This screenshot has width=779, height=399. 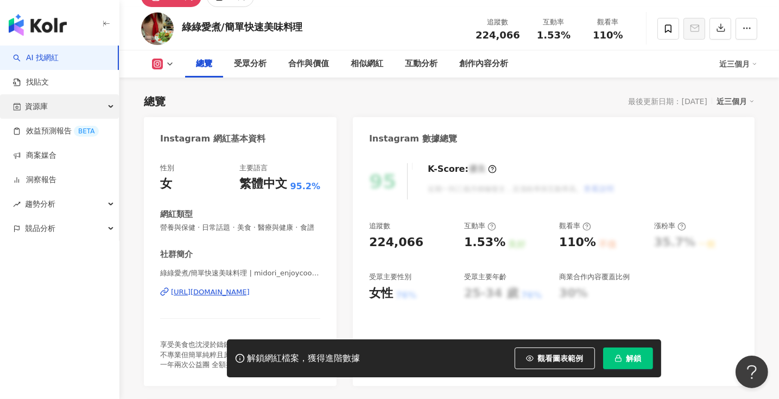 What do you see at coordinates (240, 274) in the screenshot?
I see `span: 綠綠愛煮/簡單快速美味料理 | midori_enjoycooking` at bounding box center [240, 274].